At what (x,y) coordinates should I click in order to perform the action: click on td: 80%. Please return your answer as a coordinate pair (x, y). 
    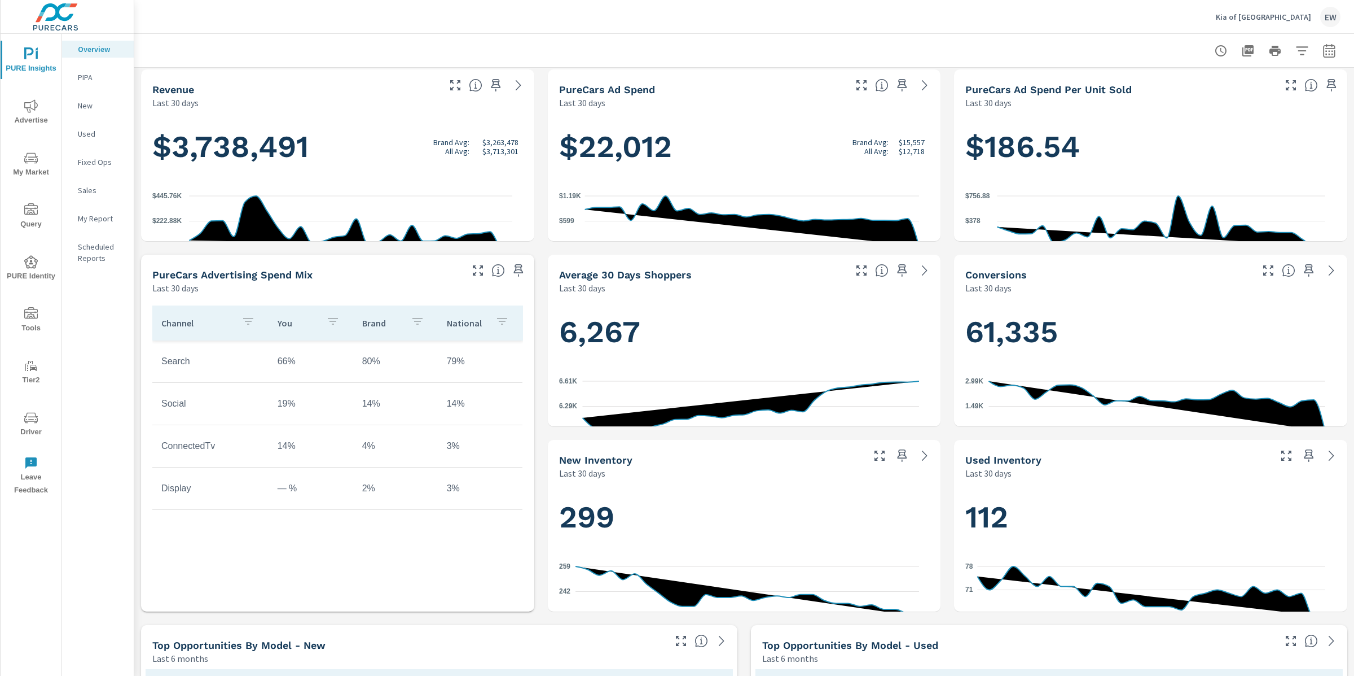
    Looking at the image, I should click on (396, 361).